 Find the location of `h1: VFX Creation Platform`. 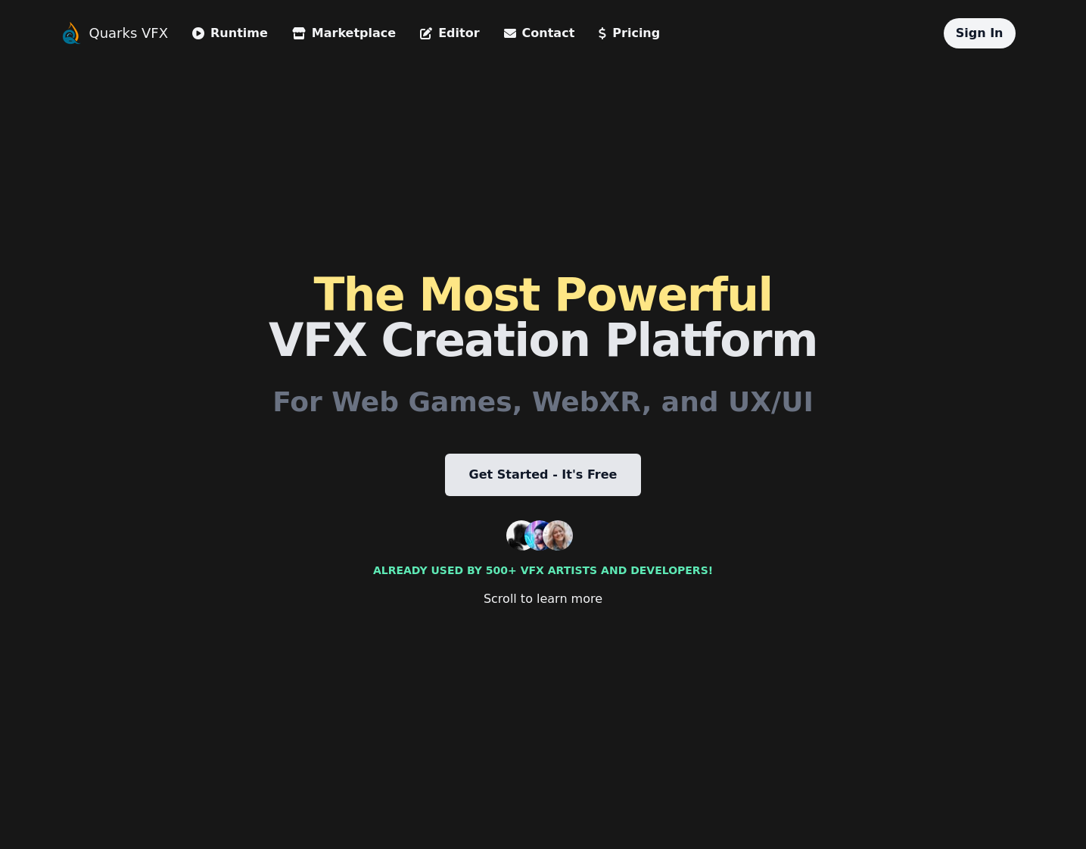

h1: VFX Creation Platform is located at coordinates (543, 317).